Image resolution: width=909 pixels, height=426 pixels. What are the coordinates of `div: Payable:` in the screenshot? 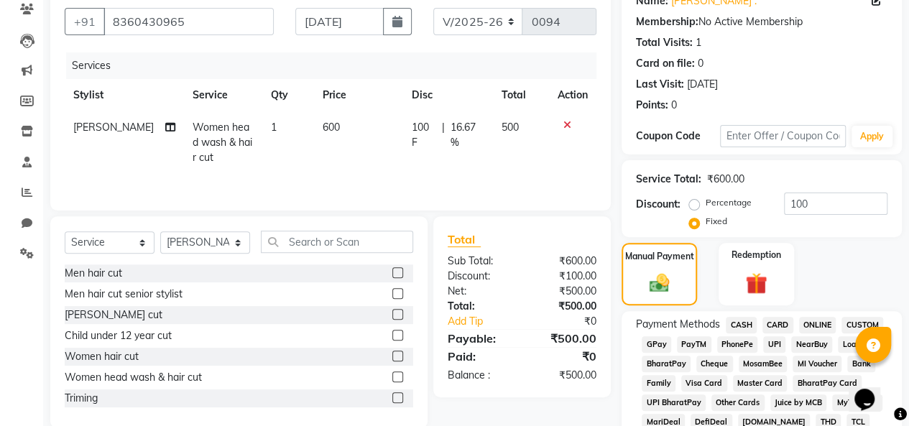 It's located at (479, 338).